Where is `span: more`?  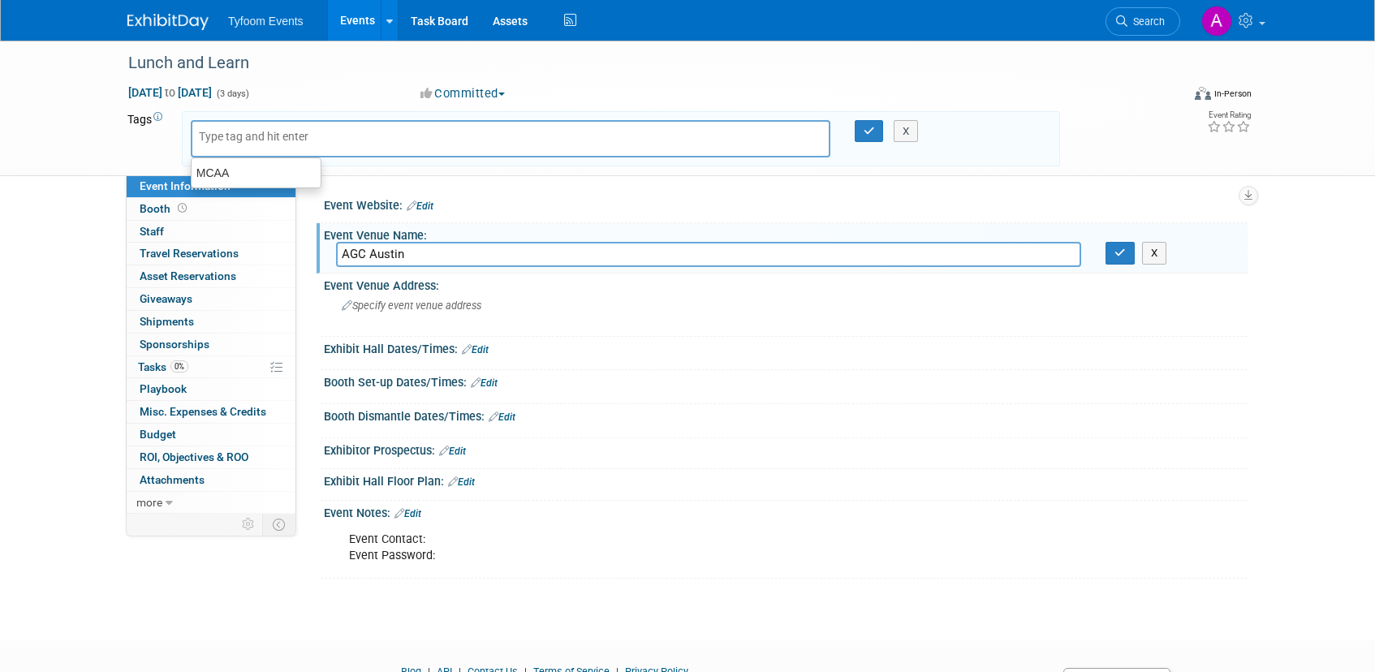
span: more is located at coordinates (149, 502).